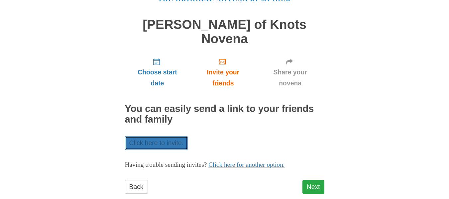 Image resolution: width=449 pixels, height=199 pixels. I want to click on span: Share your novena, so click(290, 78).